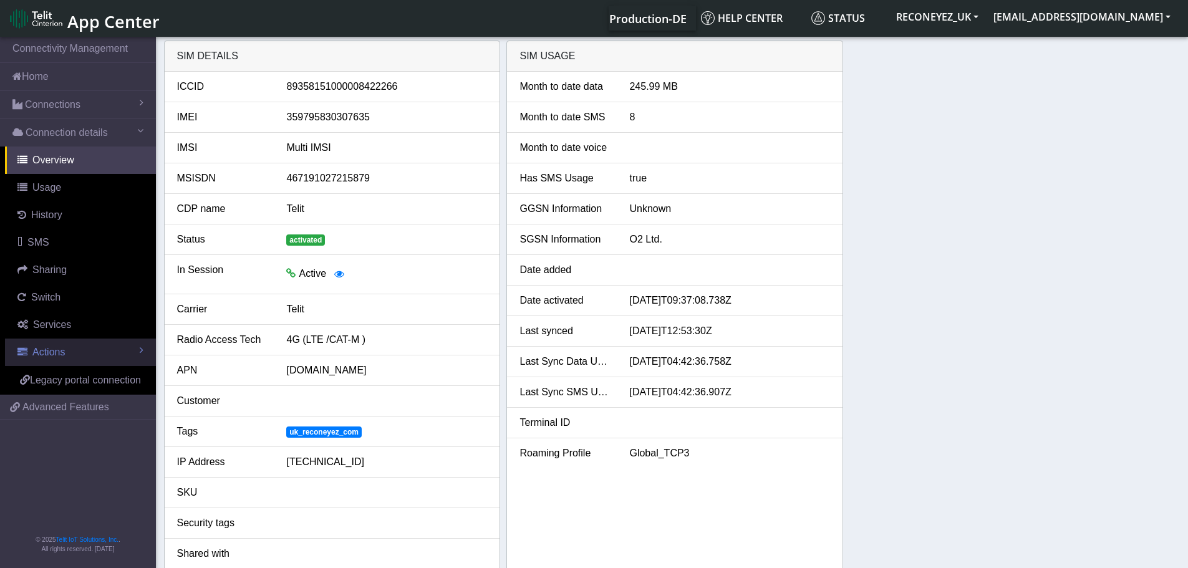  What do you see at coordinates (387, 340) in the screenshot?
I see `div: 4G (LTE /CAT-M )` at bounding box center [387, 340].